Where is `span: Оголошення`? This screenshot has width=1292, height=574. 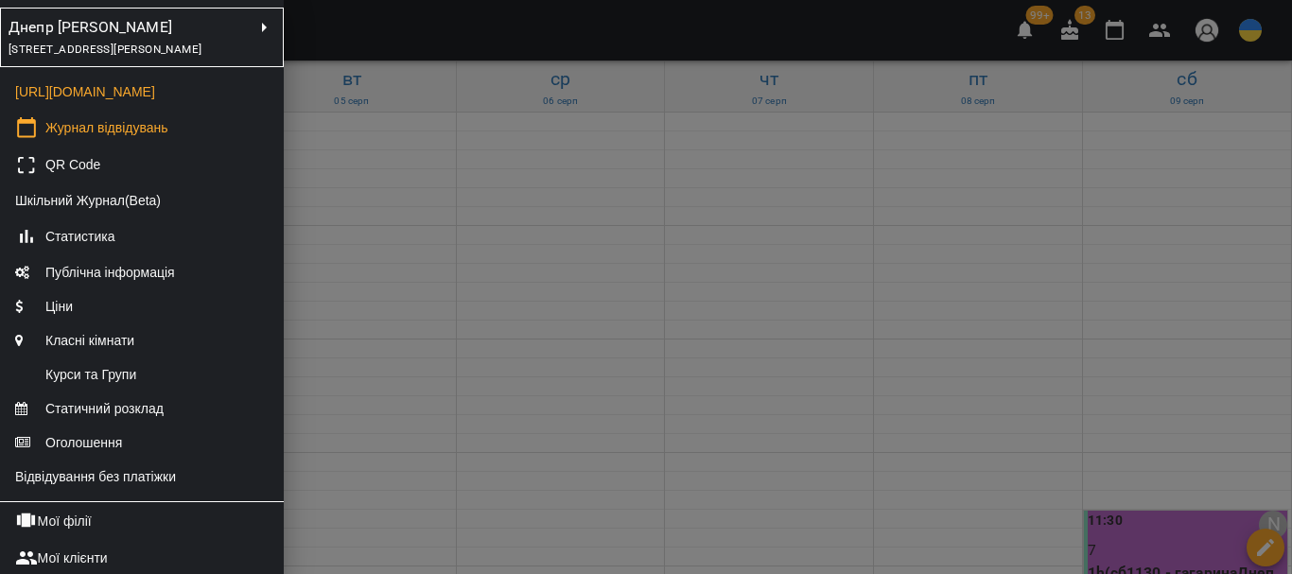 span: Оголошення is located at coordinates (68, 443).